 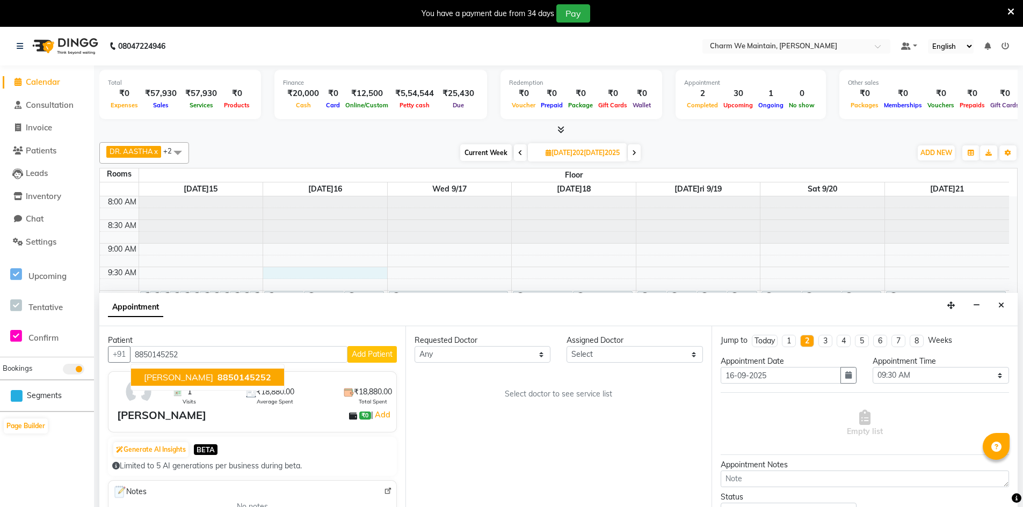 I want to click on span: Floor, so click(x=574, y=175).